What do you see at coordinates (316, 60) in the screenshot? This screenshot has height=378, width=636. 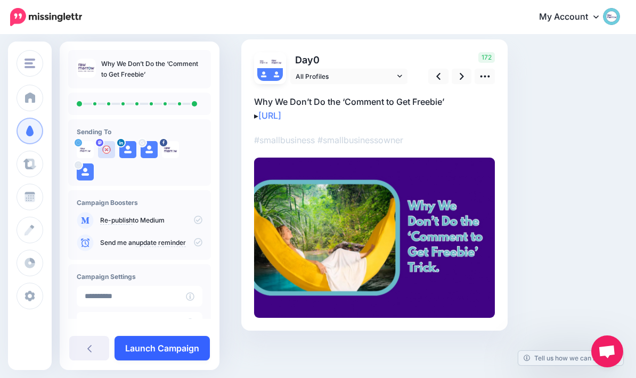 I see `span: 0` at bounding box center [316, 60].